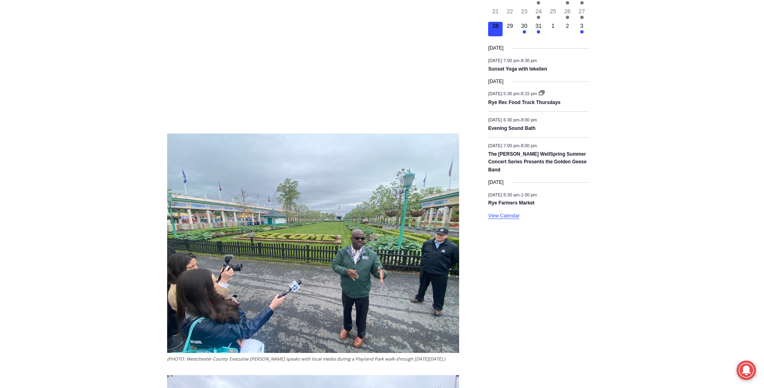  What do you see at coordinates (510, 15) in the screenshot?
I see `button: 22` at bounding box center [510, 15].